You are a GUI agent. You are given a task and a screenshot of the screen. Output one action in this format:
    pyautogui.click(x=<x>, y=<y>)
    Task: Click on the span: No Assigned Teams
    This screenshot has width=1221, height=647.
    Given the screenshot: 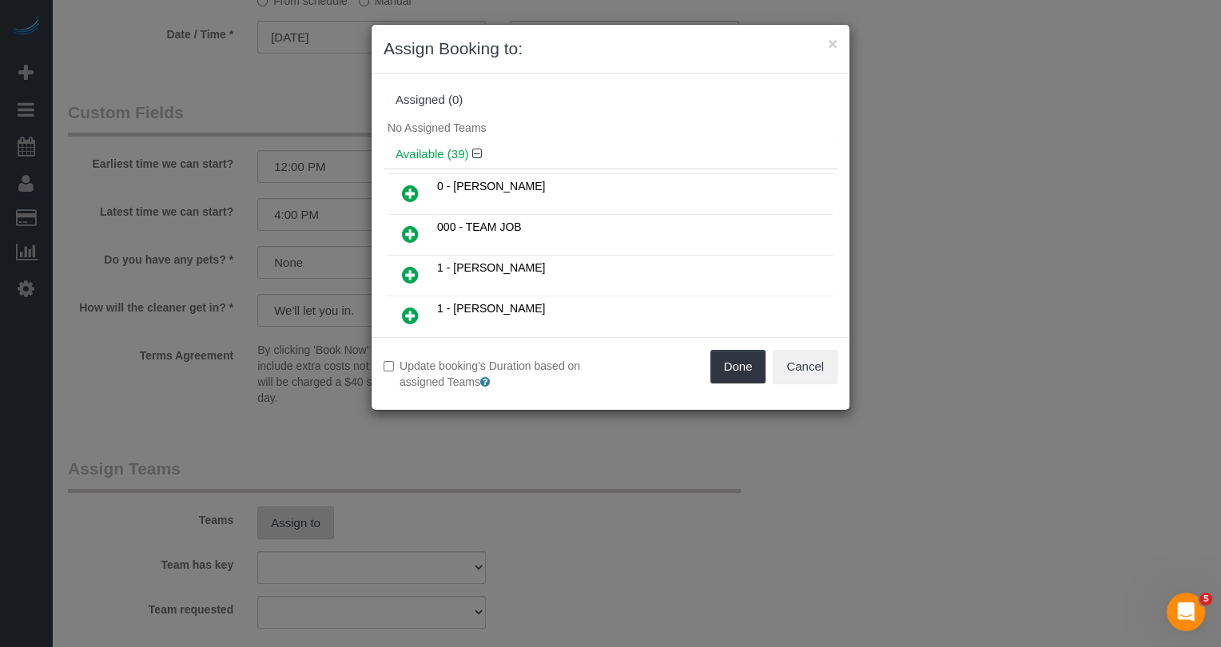 What is the action you would take?
    pyautogui.click(x=436, y=128)
    